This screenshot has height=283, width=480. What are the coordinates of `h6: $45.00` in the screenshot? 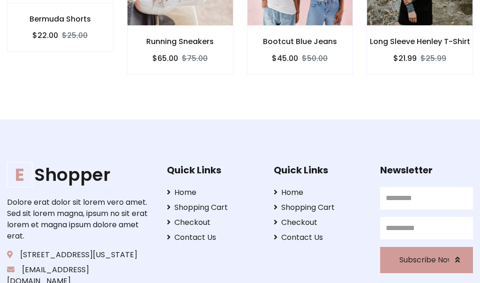 It's located at (285, 58).